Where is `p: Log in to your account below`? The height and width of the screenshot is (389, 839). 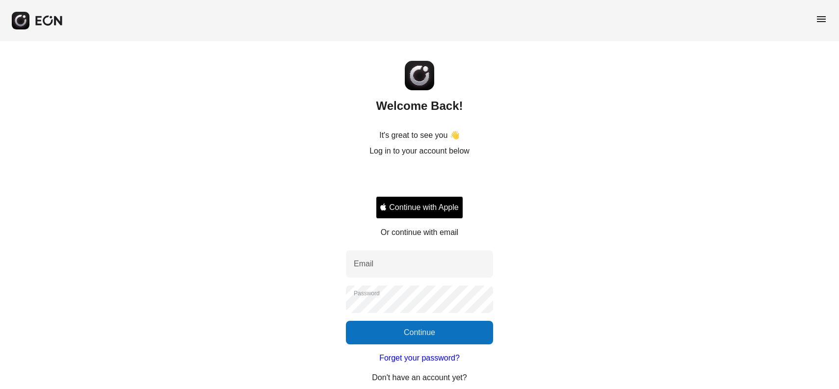 p: Log in to your account below is located at coordinates (419, 151).